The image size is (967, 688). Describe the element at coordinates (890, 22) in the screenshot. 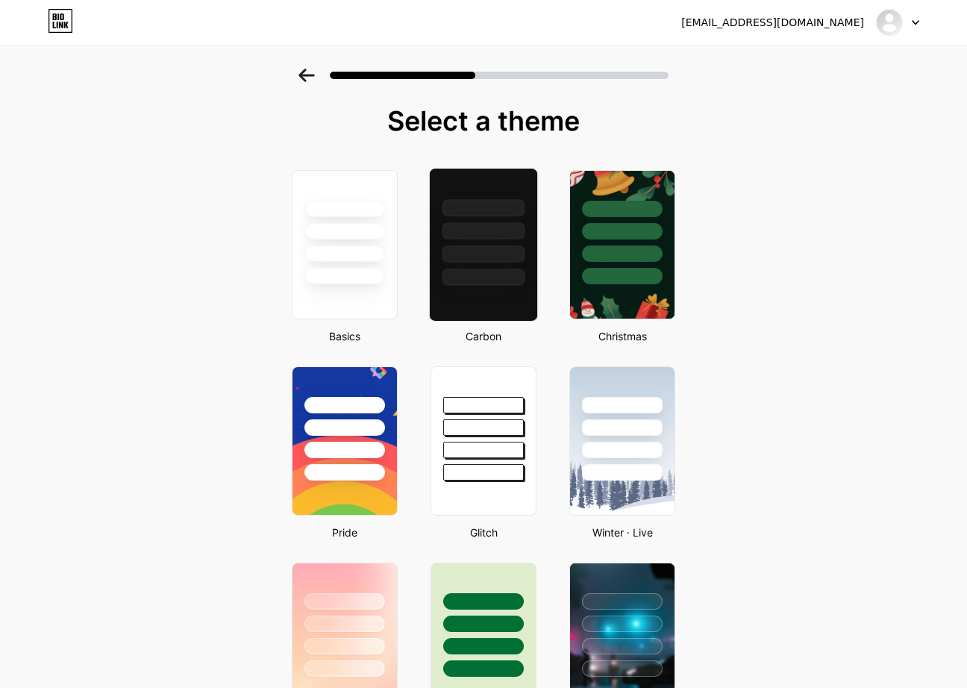

I see `img: eca natasya` at that location.